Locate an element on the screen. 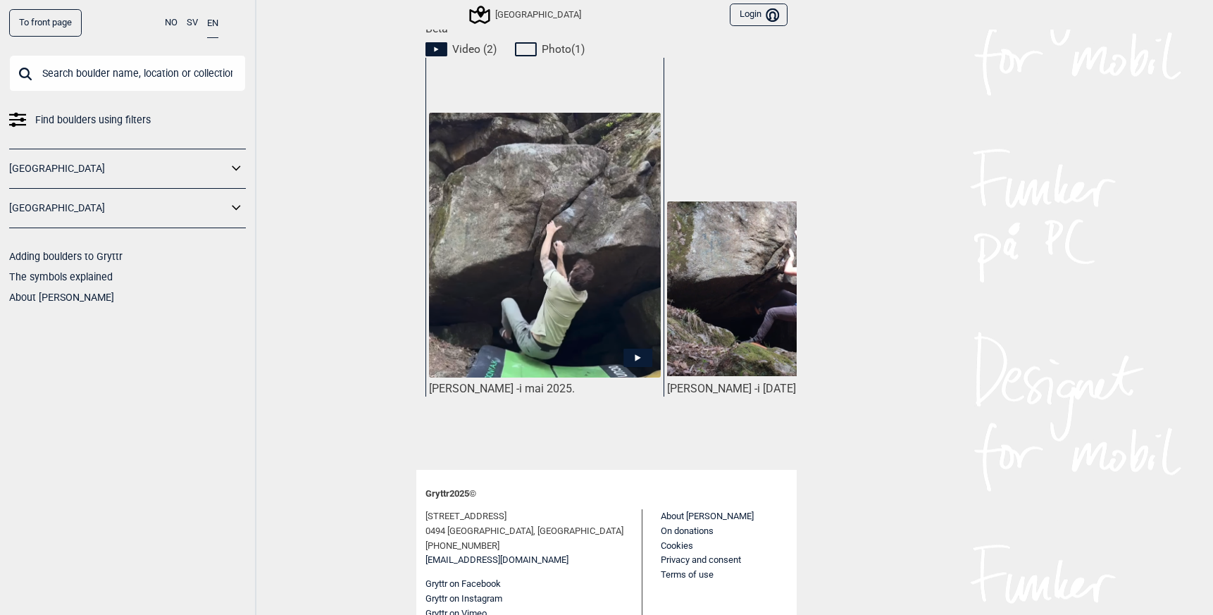  a: Terms of use is located at coordinates (687, 574).